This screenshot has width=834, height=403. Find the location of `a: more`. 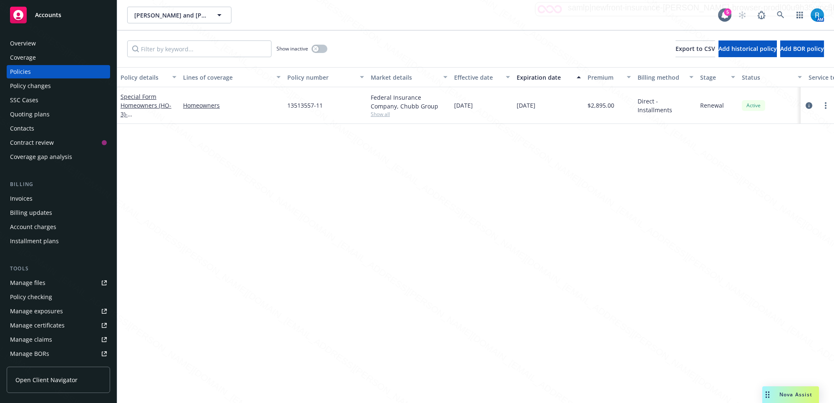

a: more is located at coordinates (825, 105).